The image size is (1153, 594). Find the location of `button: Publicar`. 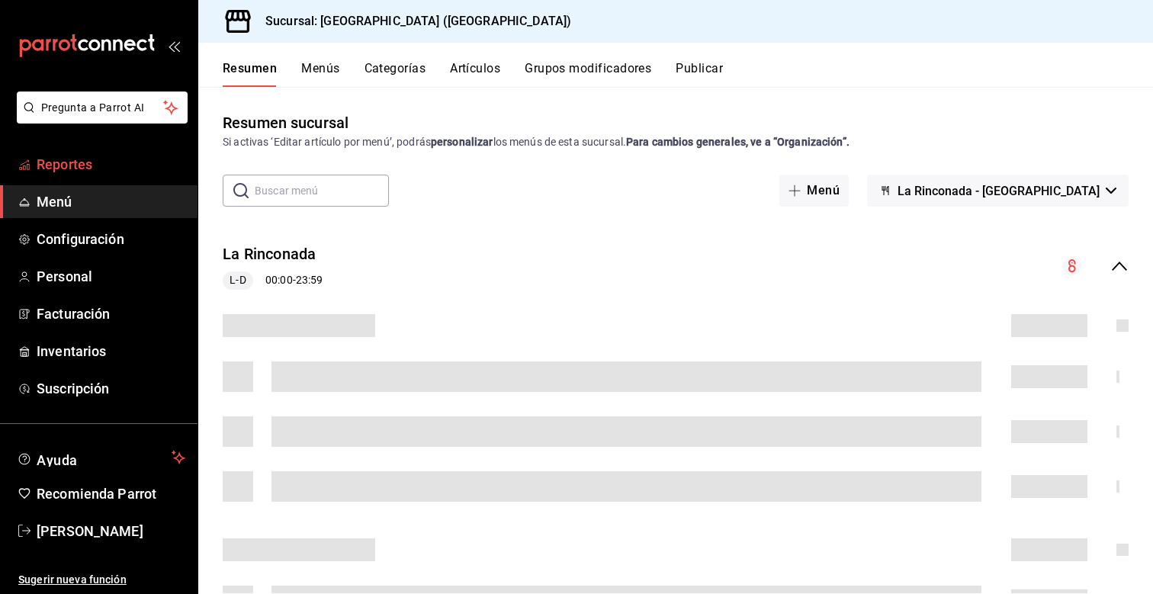

button: Publicar is located at coordinates (699, 74).